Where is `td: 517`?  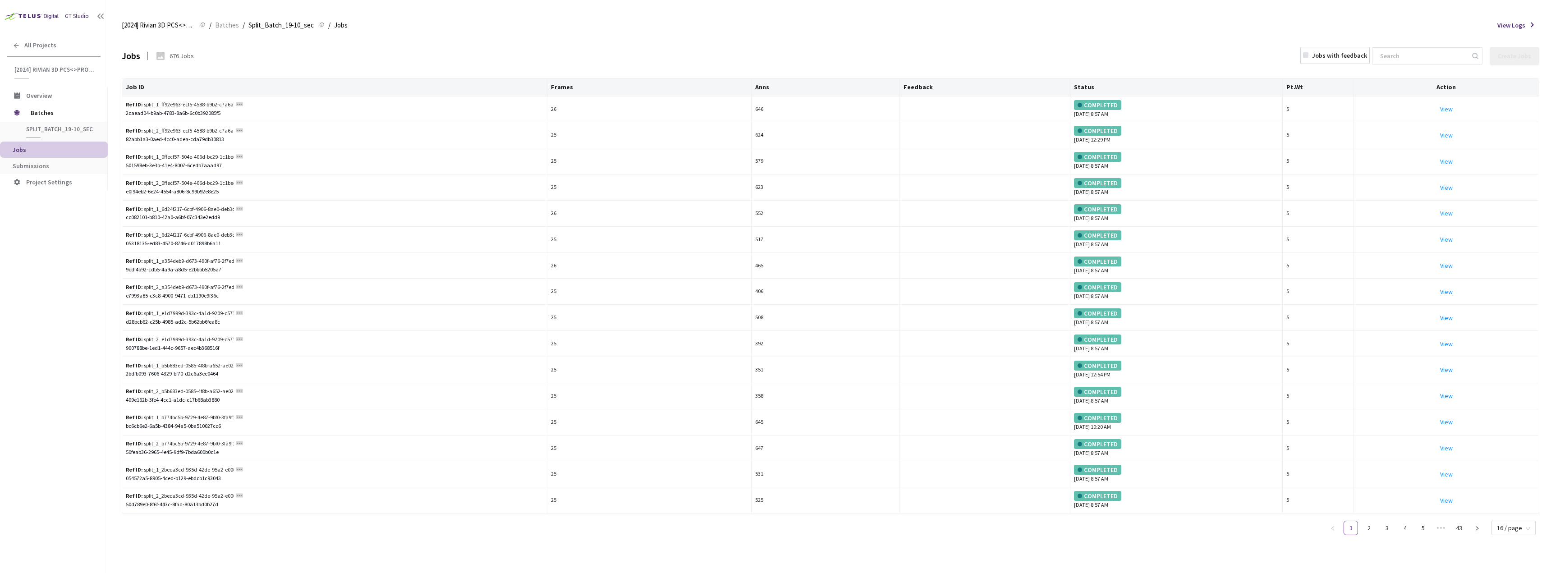
td: 517 is located at coordinates (826, 240).